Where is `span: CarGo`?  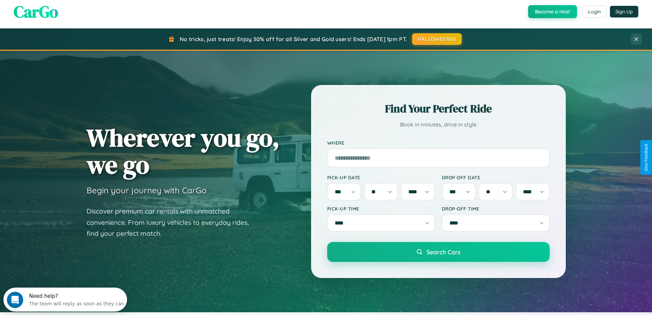
span: CarGo is located at coordinates (36, 12).